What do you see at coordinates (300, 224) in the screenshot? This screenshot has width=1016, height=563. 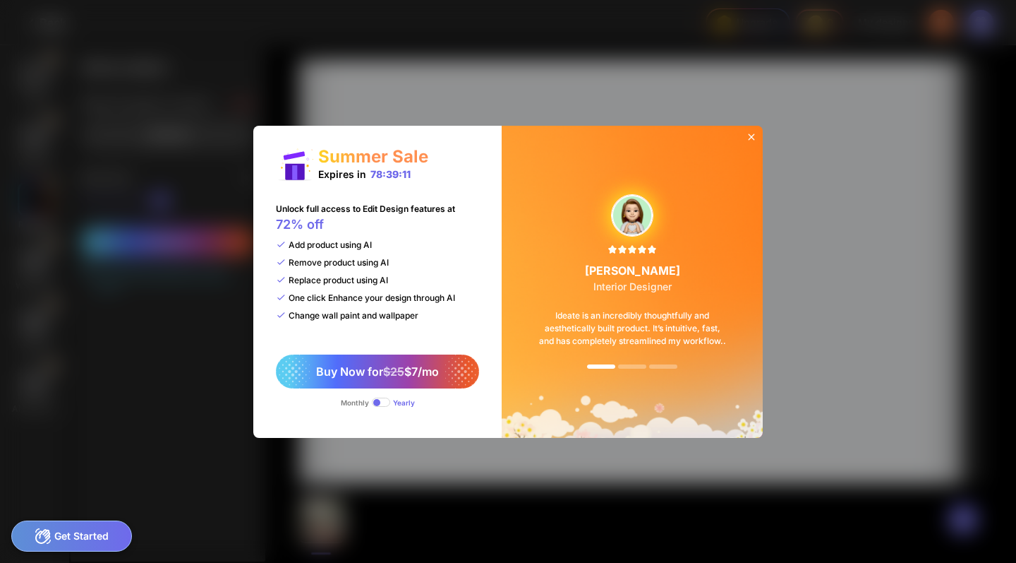 I see `span: 72% off` at bounding box center [300, 224].